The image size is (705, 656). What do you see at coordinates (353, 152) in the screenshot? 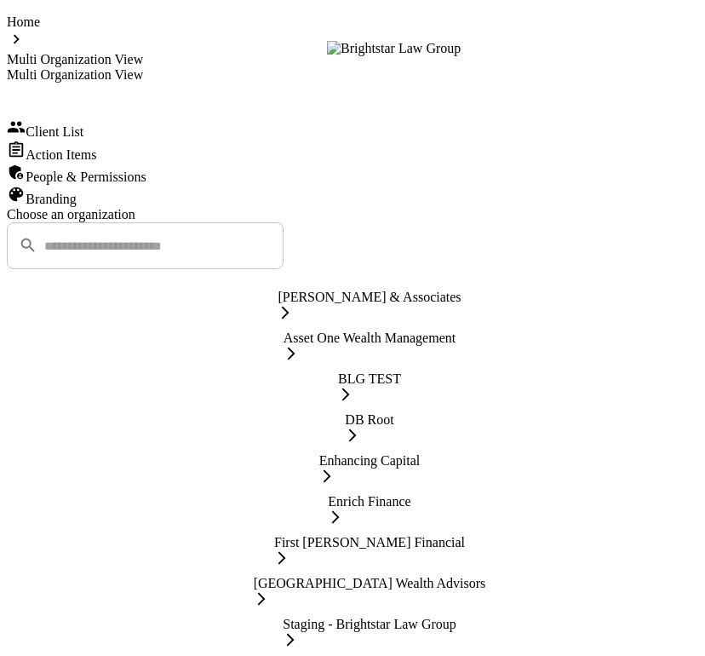
I see `div: Action Items` at bounding box center [353, 152].